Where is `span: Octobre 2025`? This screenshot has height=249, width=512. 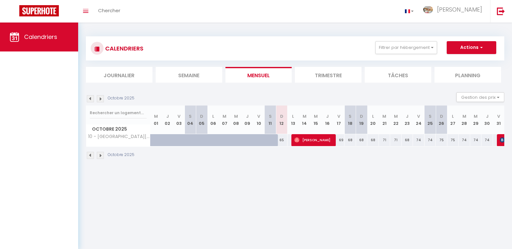 span: Octobre 2025 is located at coordinates (118, 129).